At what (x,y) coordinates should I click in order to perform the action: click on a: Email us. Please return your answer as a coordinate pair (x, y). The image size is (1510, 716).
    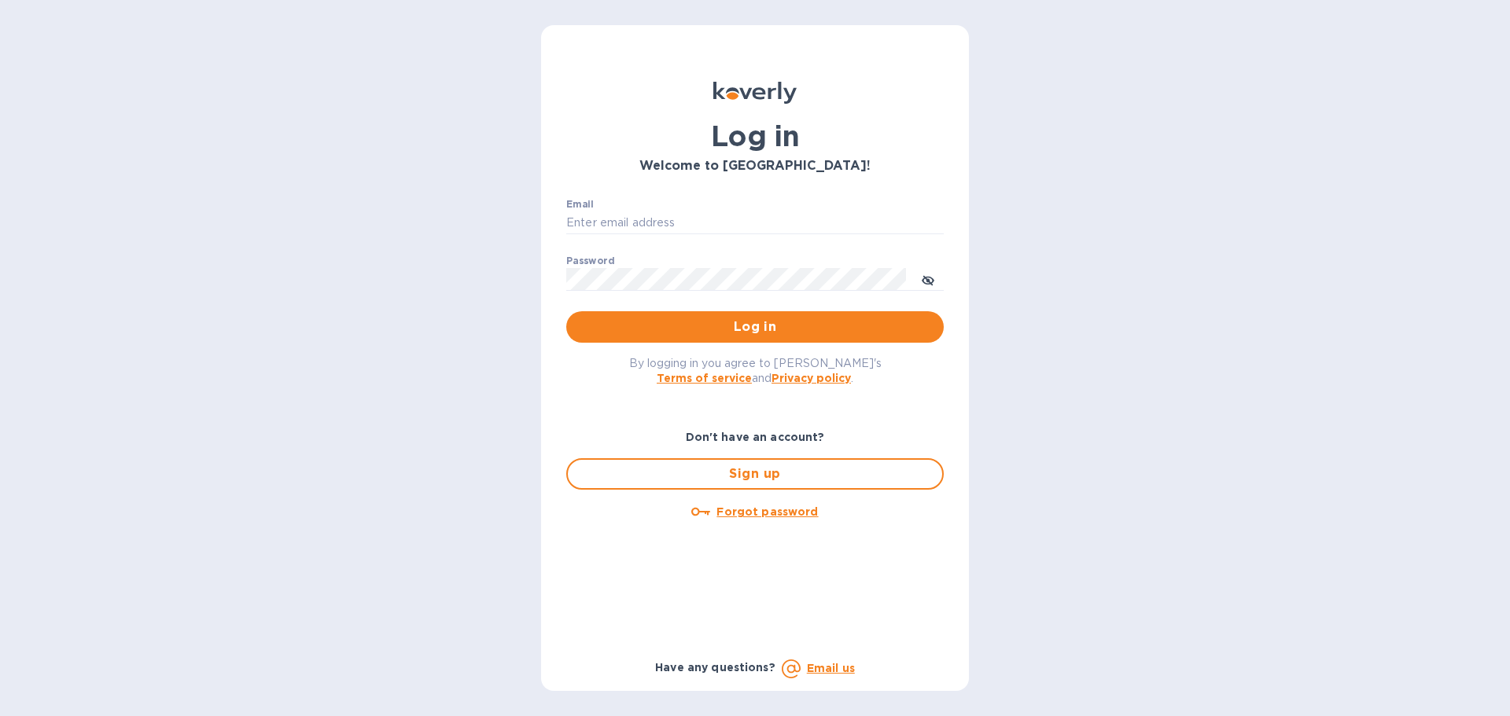
    Looking at the image, I should click on (830, 668).